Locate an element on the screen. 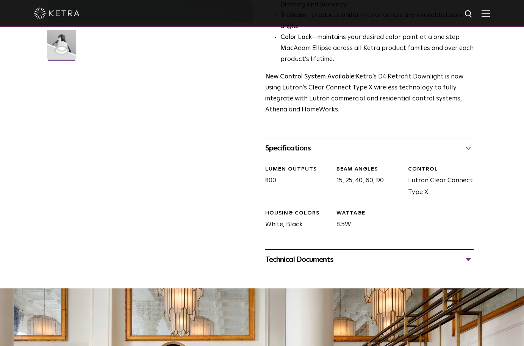 Image resolution: width=524 pixels, height=346 pixels. div: Lutron Clear Connect Type X is located at coordinates (438, 182).